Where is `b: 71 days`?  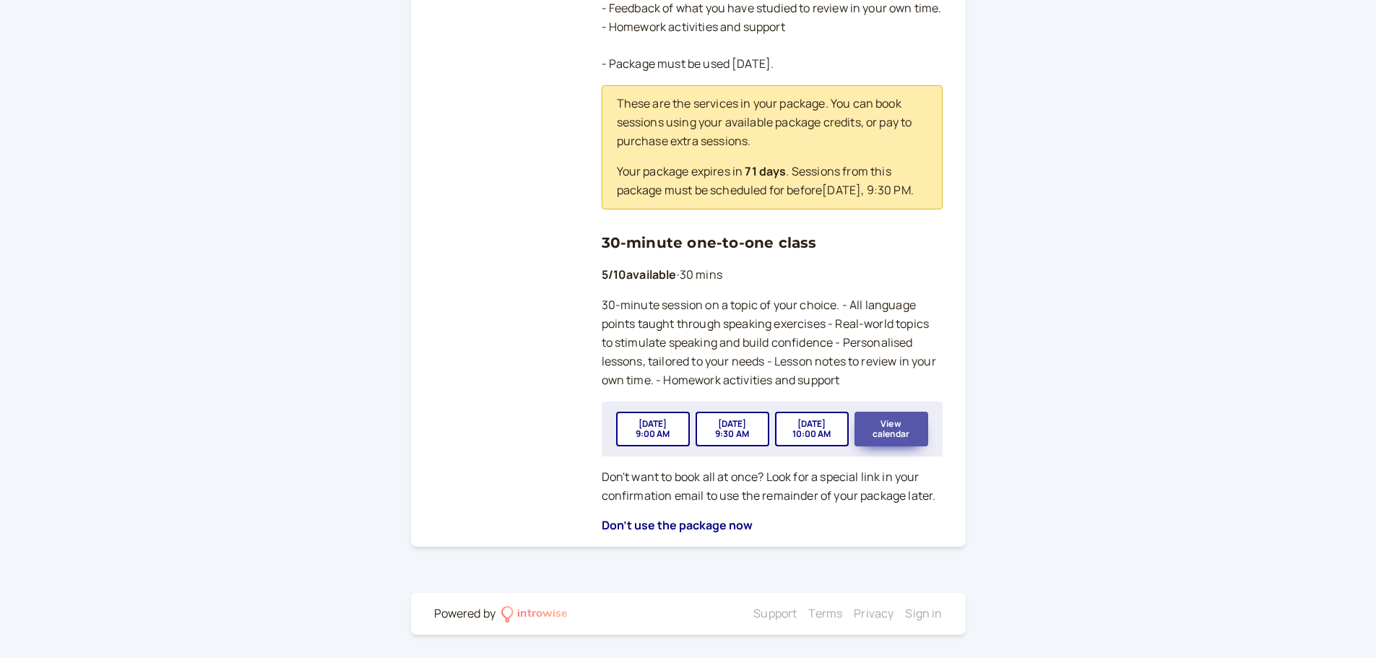 b: 71 days is located at coordinates (765, 171).